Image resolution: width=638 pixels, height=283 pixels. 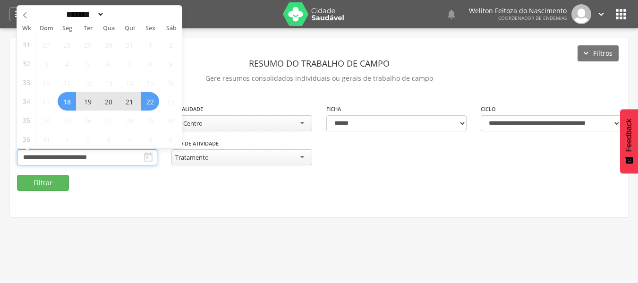 I want to click on span: Setembro 1, 2025, so click(x=67, y=139).